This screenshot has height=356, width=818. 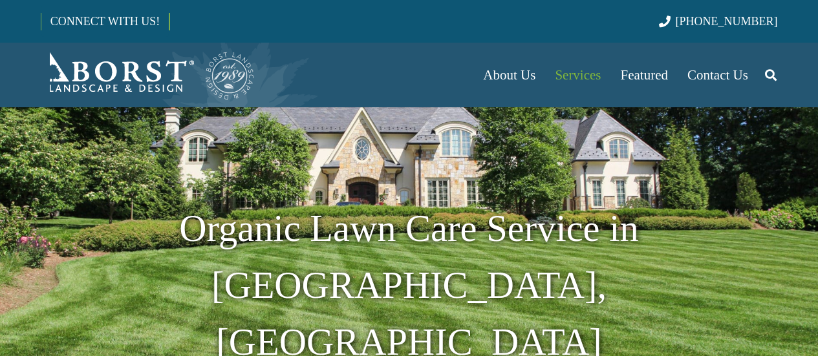 I want to click on a: Contact Us, so click(x=718, y=75).